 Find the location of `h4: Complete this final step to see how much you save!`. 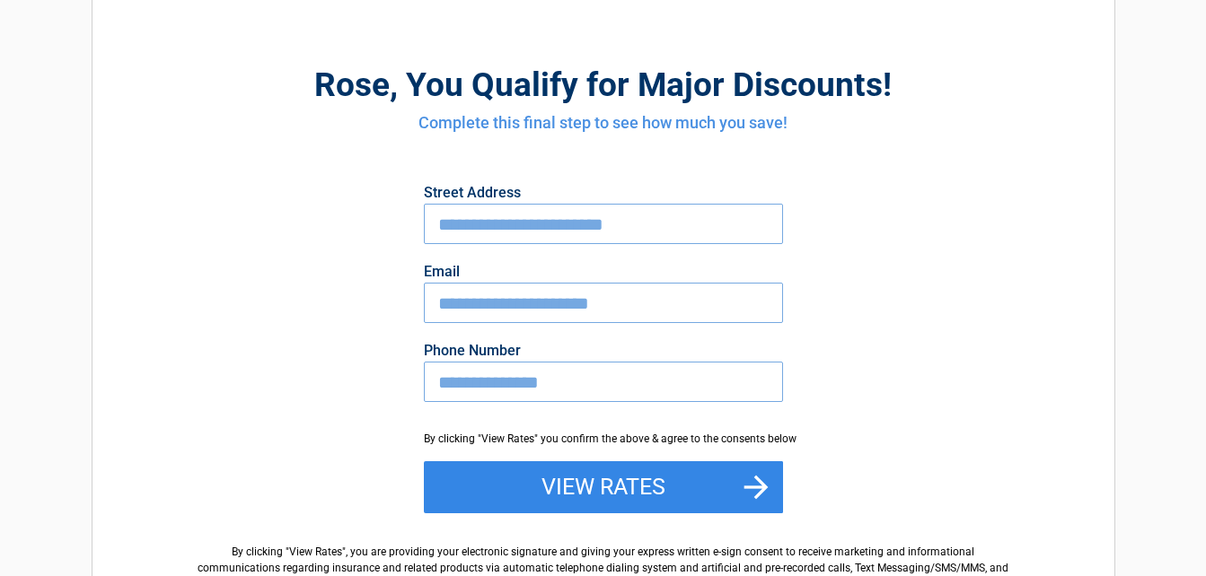

h4: Complete this final step to see how much you save! is located at coordinates (603, 123).